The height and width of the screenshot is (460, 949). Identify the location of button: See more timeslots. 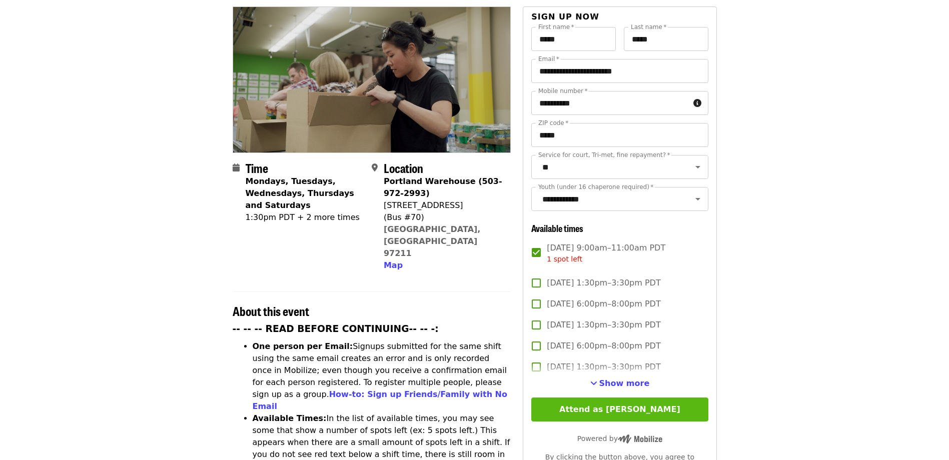
(620, 384).